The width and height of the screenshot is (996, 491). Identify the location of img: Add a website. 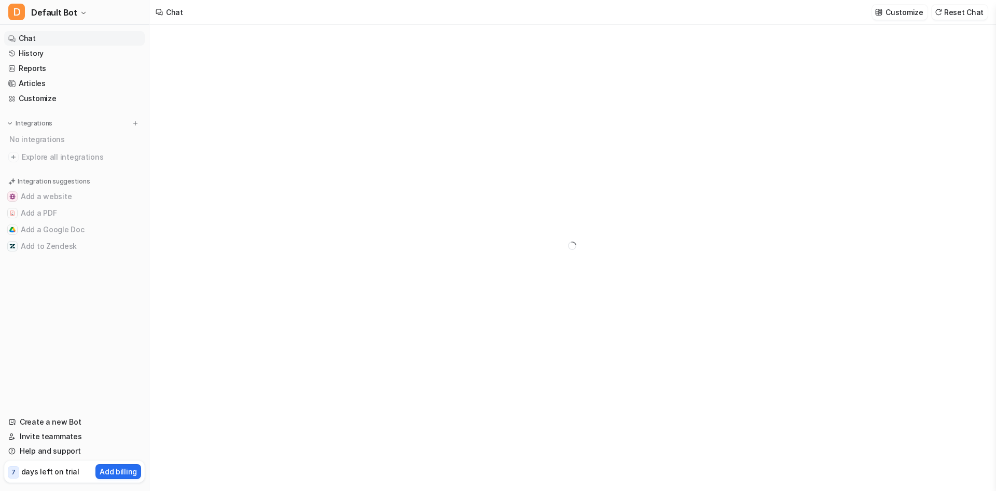
(12, 197).